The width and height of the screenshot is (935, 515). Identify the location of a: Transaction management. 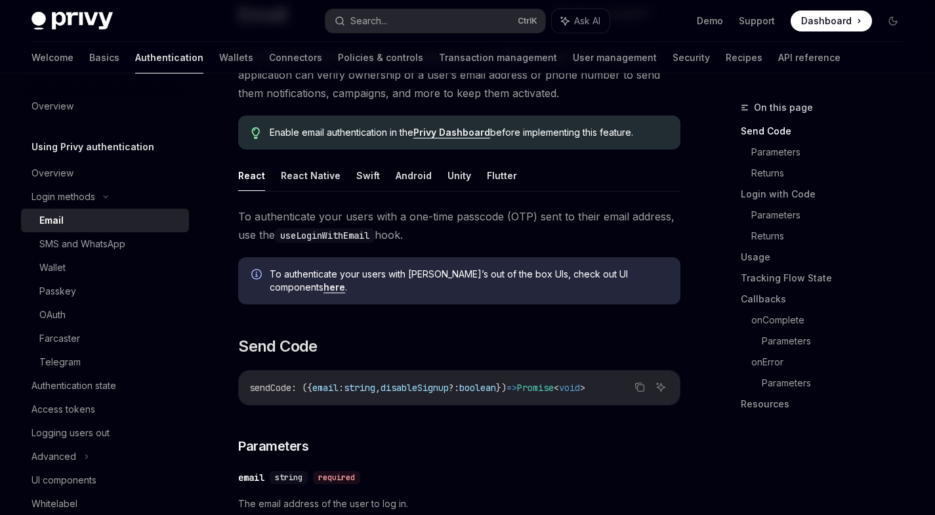
(498, 58).